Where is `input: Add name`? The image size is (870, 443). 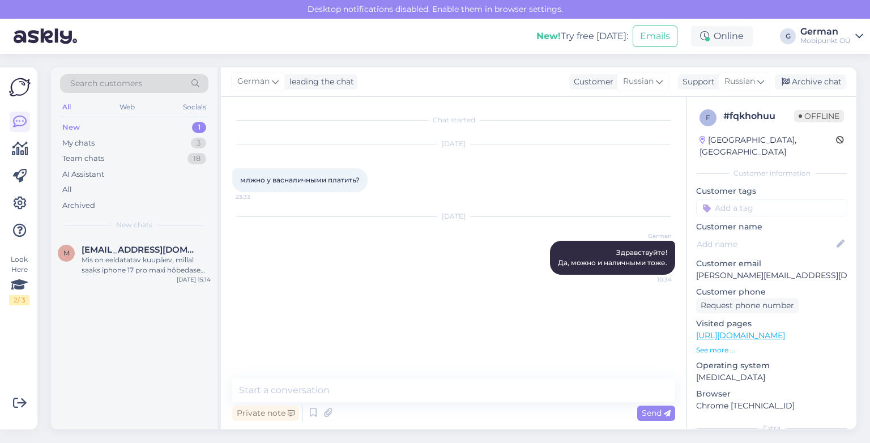
input: Add name is located at coordinates (765, 244).